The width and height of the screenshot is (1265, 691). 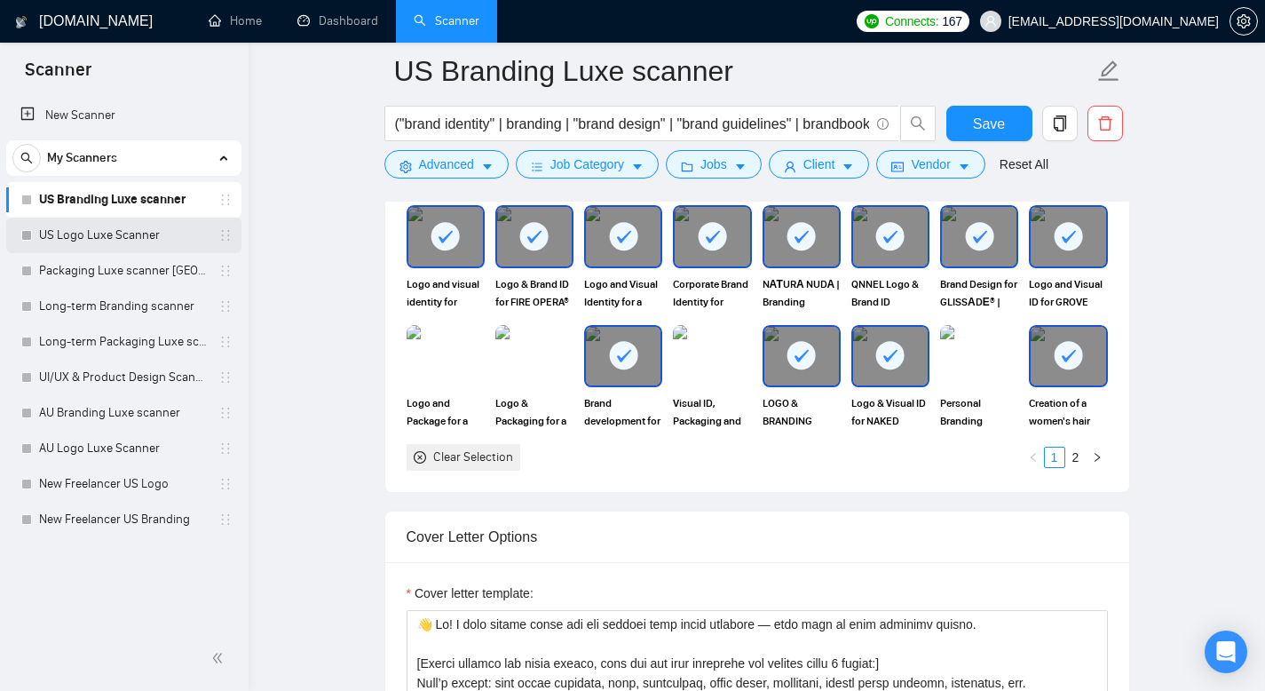 I want to click on span: Logo and Visual Identity for a development company hyper^, so click(x=623, y=293).